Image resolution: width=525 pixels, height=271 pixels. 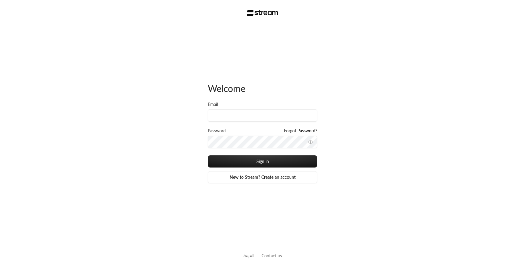 What do you see at coordinates (262, 162) in the screenshot?
I see `button: Sign in` at bounding box center [262, 162].